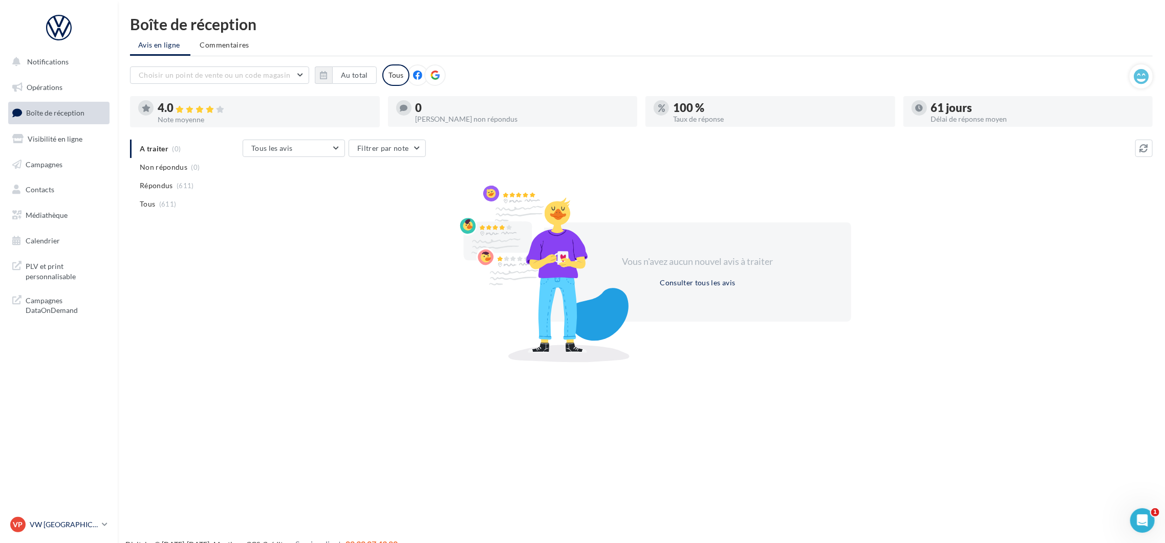  Describe the element at coordinates (214, 75) in the screenshot. I see `span: Choisir un point de vente ou un code magasin` at that location.